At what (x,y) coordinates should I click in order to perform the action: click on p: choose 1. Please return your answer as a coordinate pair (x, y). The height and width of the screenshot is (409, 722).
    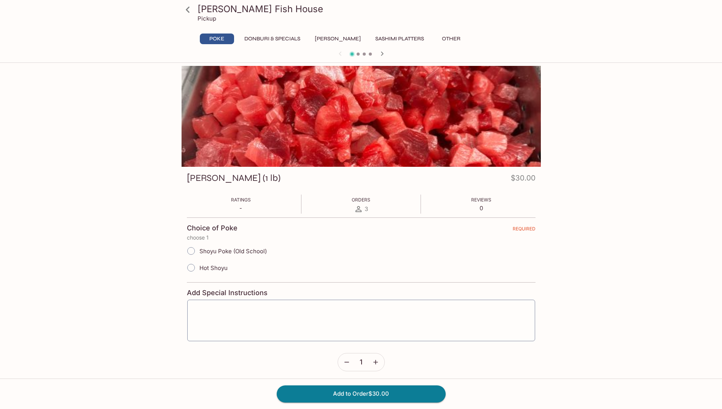
    Looking at the image, I should click on (361, 237).